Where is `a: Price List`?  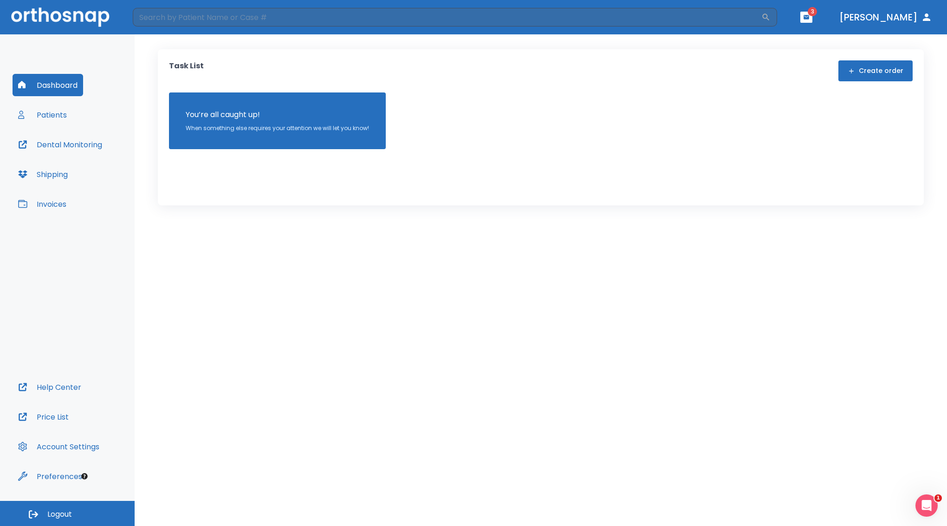
a: Price List is located at coordinates (43, 417).